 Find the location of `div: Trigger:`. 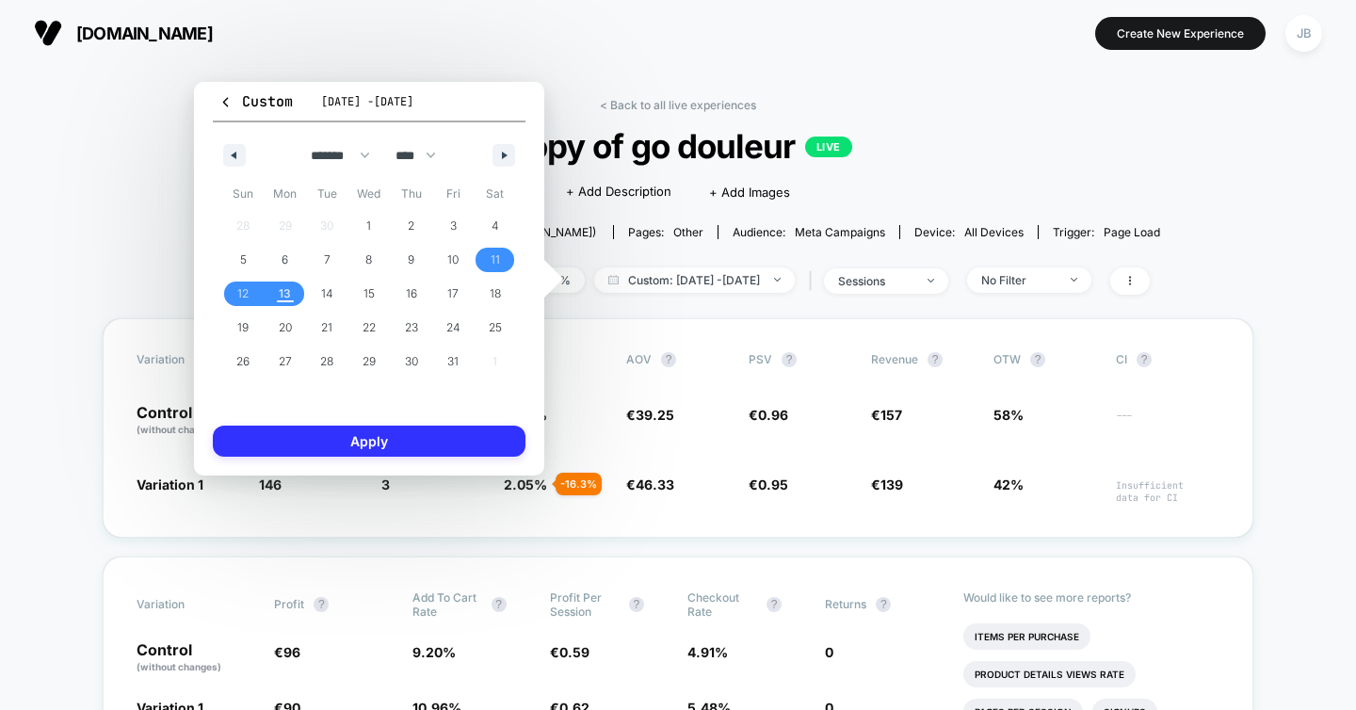

div: Trigger: is located at coordinates (1106, 232).